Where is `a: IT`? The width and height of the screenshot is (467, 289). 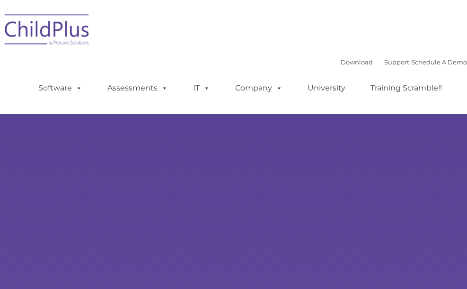 a: IT is located at coordinates (202, 88).